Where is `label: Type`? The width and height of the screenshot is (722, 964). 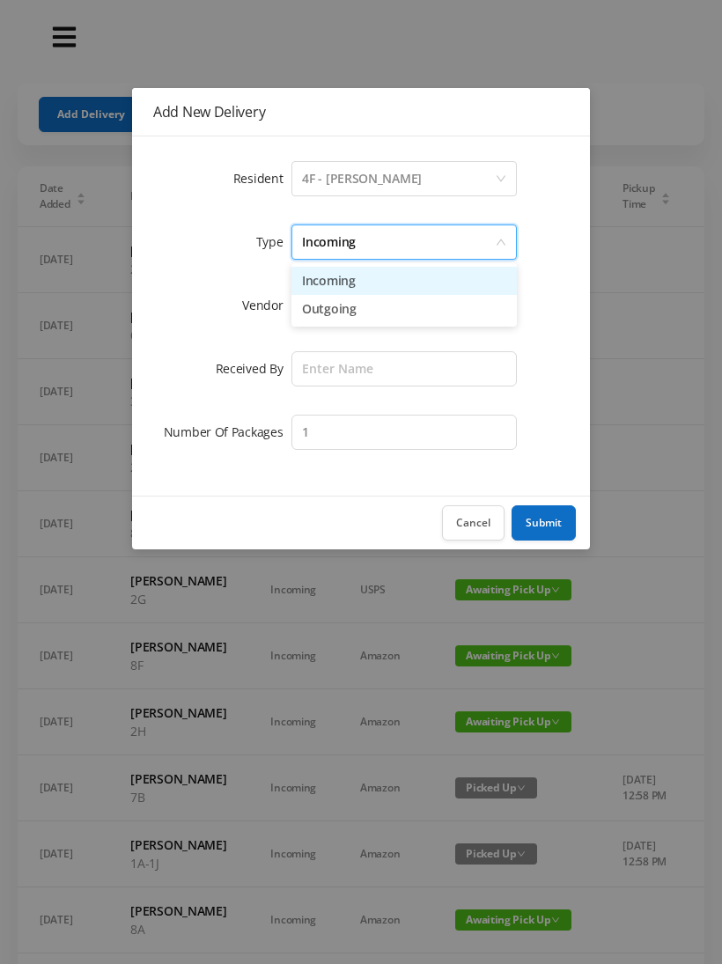
label: Type is located at coordinates (274, 241).